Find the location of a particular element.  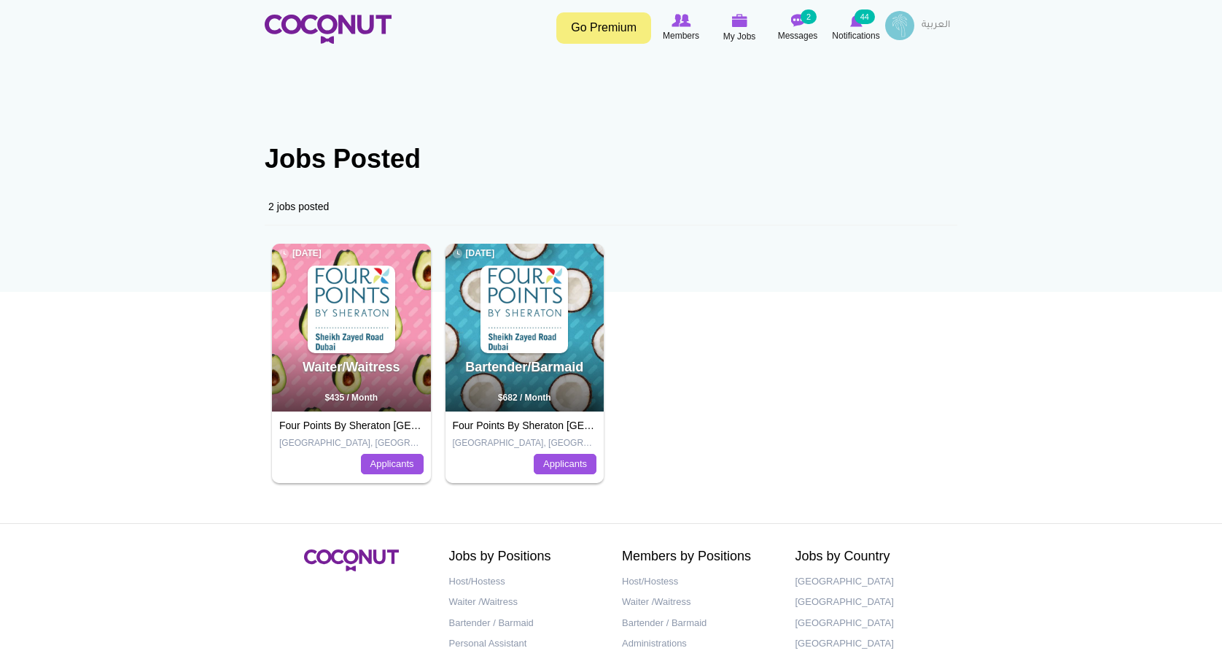

a: Browse Members Members is located at coordinates (681, 28).